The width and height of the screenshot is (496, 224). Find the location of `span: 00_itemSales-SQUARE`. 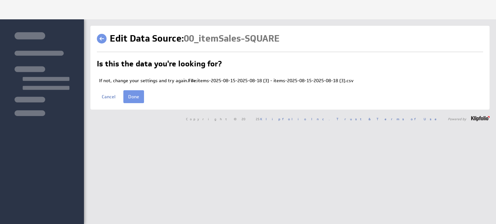

span: 00_itemSales-SQUARE is located at coordinates (232, 38).